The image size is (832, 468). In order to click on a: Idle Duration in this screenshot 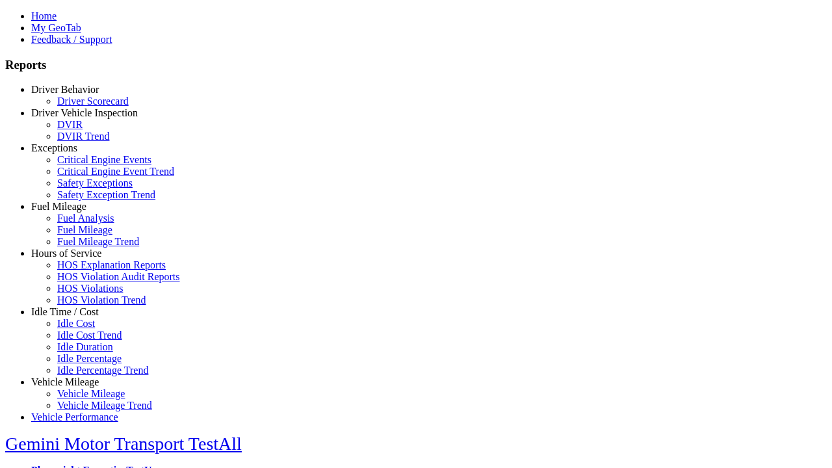, I will do `click(85, 346)`.